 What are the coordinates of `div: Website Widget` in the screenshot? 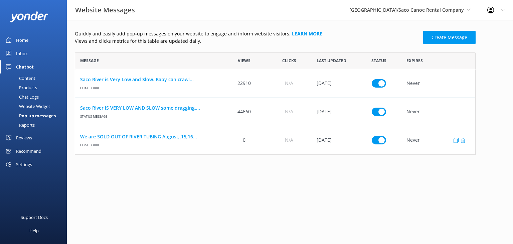 It's located at (27, 106).